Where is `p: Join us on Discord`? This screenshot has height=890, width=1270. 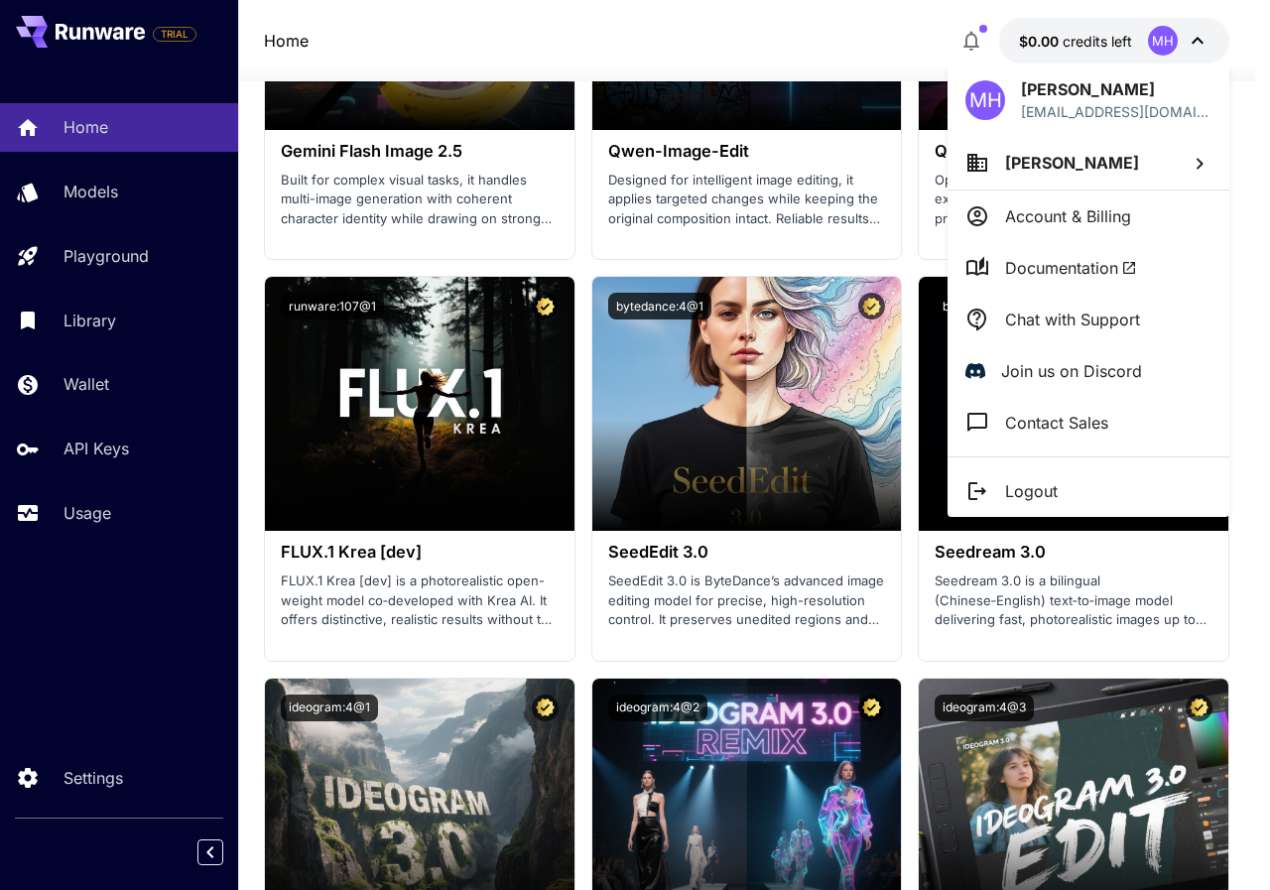
p: Join us on Discord is located at coordinates (1072, 371).